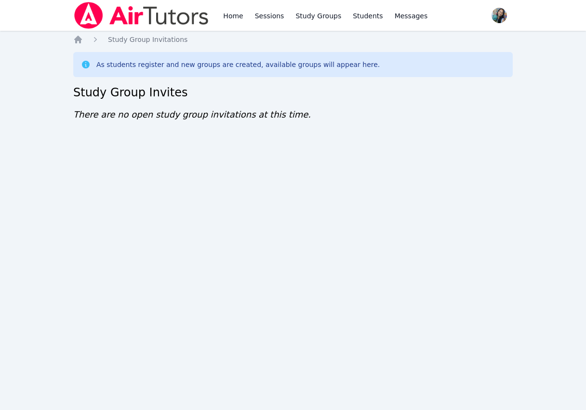  I want to click on h2: Study Group Invites, so click(293, 92).